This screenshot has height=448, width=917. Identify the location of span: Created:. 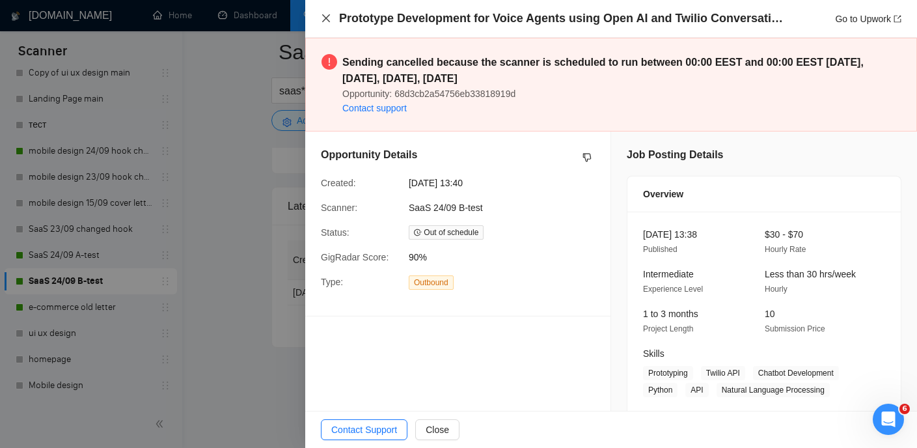
(339, 183).